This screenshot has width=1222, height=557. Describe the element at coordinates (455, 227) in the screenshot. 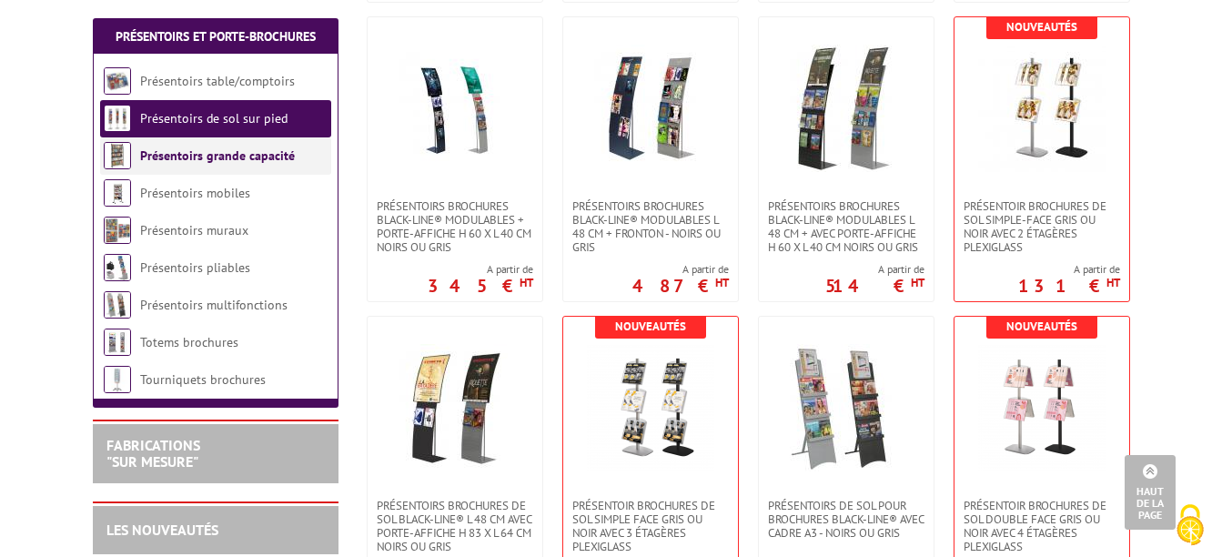

I see `a: Présentoirs brochures Black-Line® modulables + porte-affiche H 60 x L 40 cm Noirs ou Gris` at that location.